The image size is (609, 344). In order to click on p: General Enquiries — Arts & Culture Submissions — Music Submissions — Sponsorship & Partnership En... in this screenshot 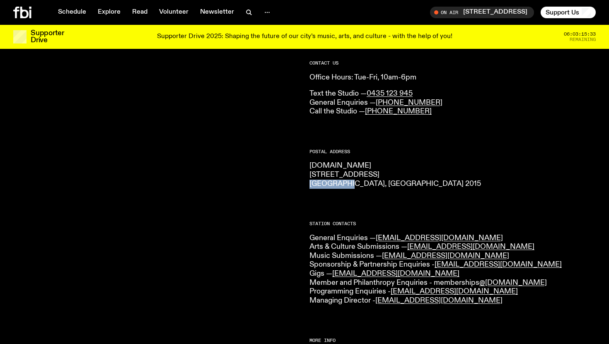, I will do `click(452, 270)`.